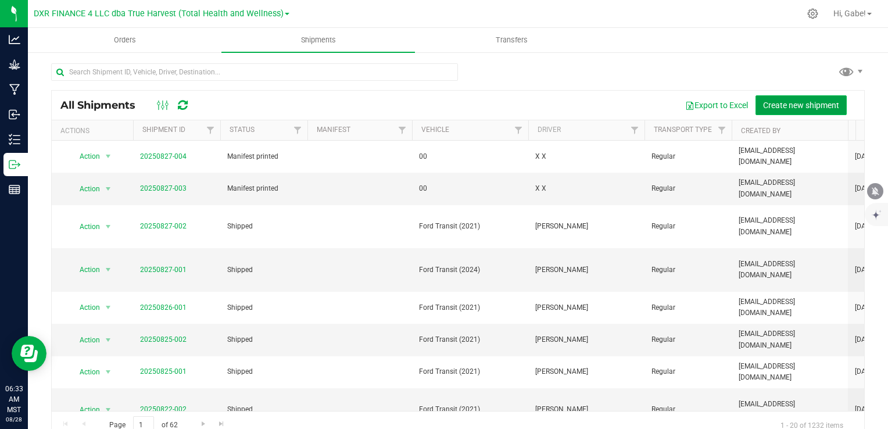 The width and height of the screenshot is (888, 429). Describe the element at coordinates (15, 40) in the screenshot. I see `inline-svg: Analytics` at that location.